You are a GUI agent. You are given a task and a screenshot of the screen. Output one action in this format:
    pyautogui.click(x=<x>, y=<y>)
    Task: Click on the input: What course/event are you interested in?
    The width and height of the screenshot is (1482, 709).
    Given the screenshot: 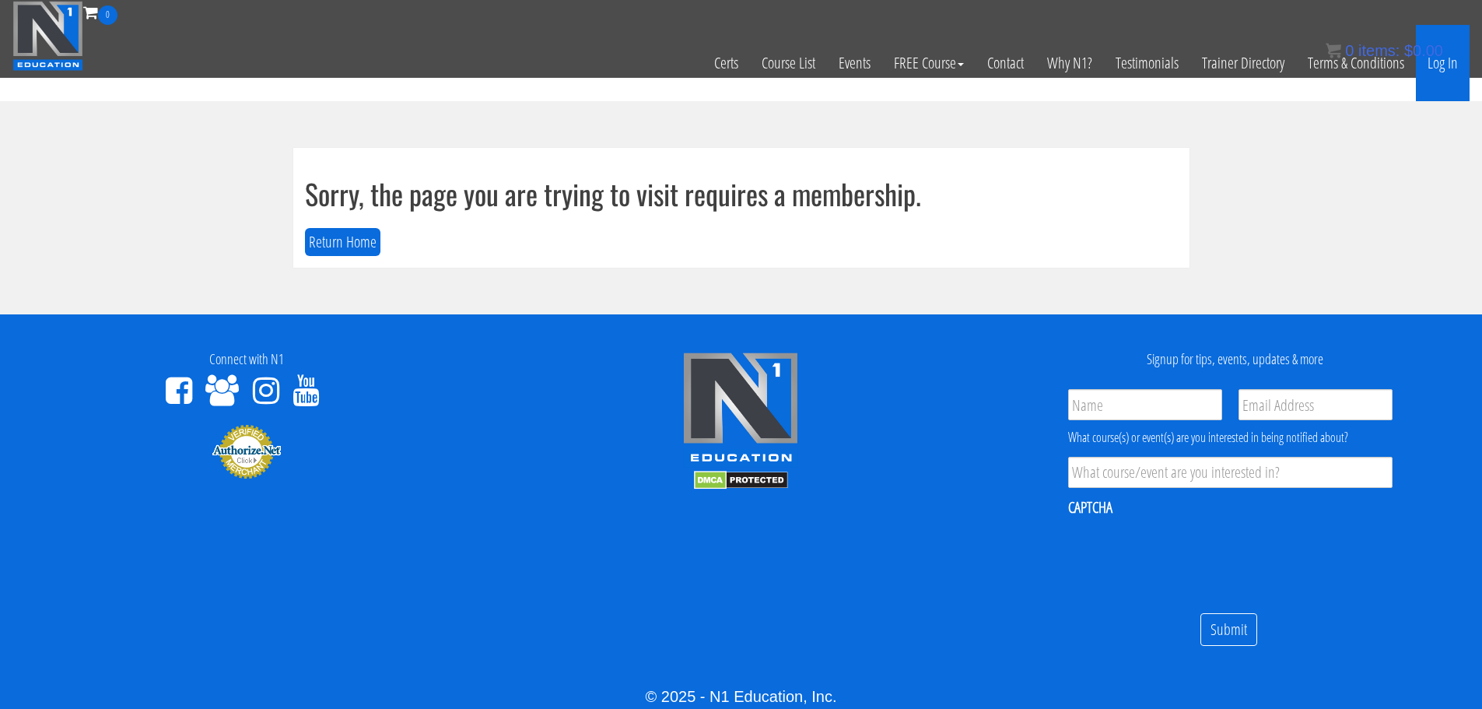 What is the action you would take?
    pyautogui.click(x=1230, y=472)
    